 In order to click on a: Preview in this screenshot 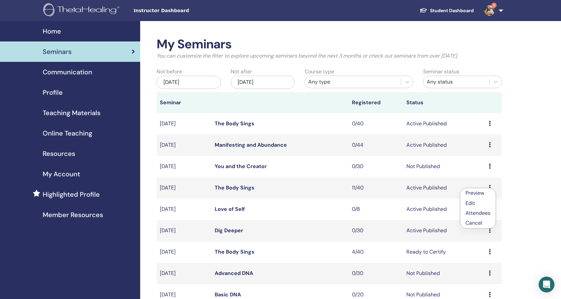, I will do `click(475, 193)`.